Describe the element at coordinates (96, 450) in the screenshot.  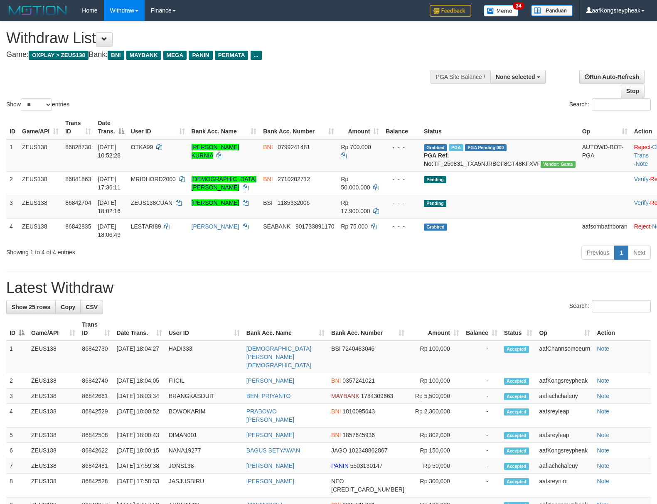
I see `td: 86842622` at that location.